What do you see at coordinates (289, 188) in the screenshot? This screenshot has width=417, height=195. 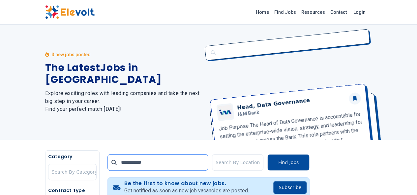 I see `button: Subscribe` at bounding box center [289, 188].